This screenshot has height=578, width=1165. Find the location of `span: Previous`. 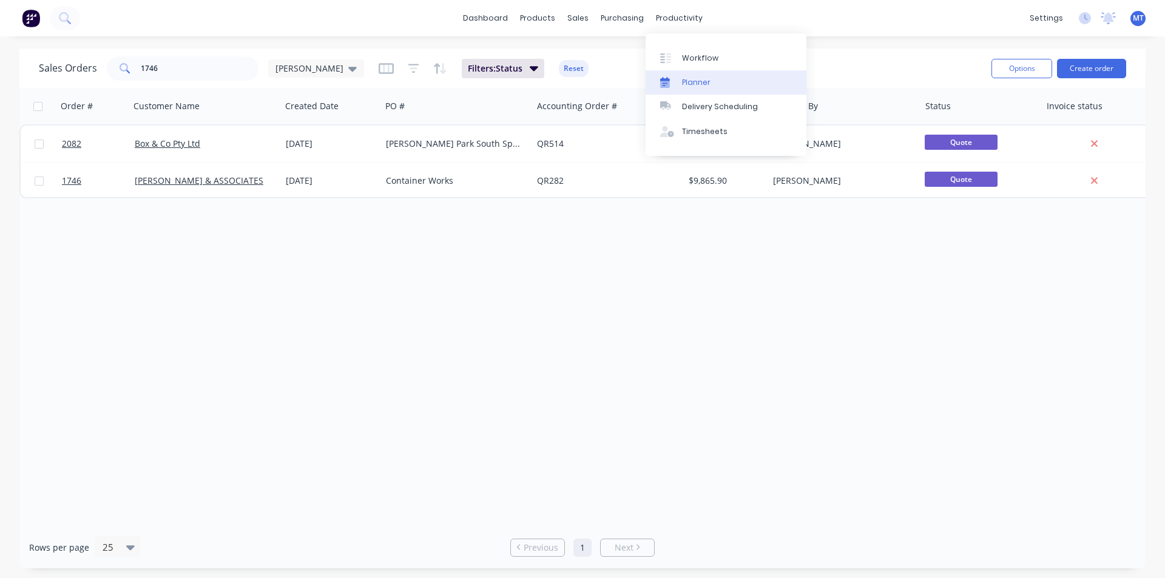

span: Previous is located at coordinates (541, 548).